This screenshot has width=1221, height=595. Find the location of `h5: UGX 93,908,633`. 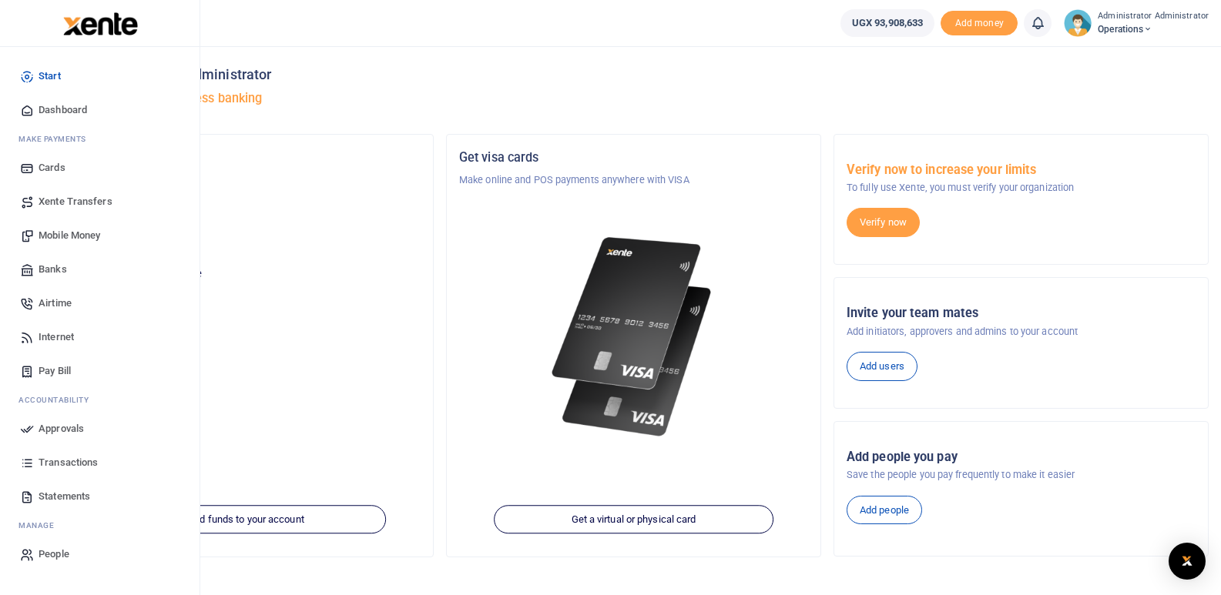

h5: UGX 93,908,633 is located at coordinates (246, 293).